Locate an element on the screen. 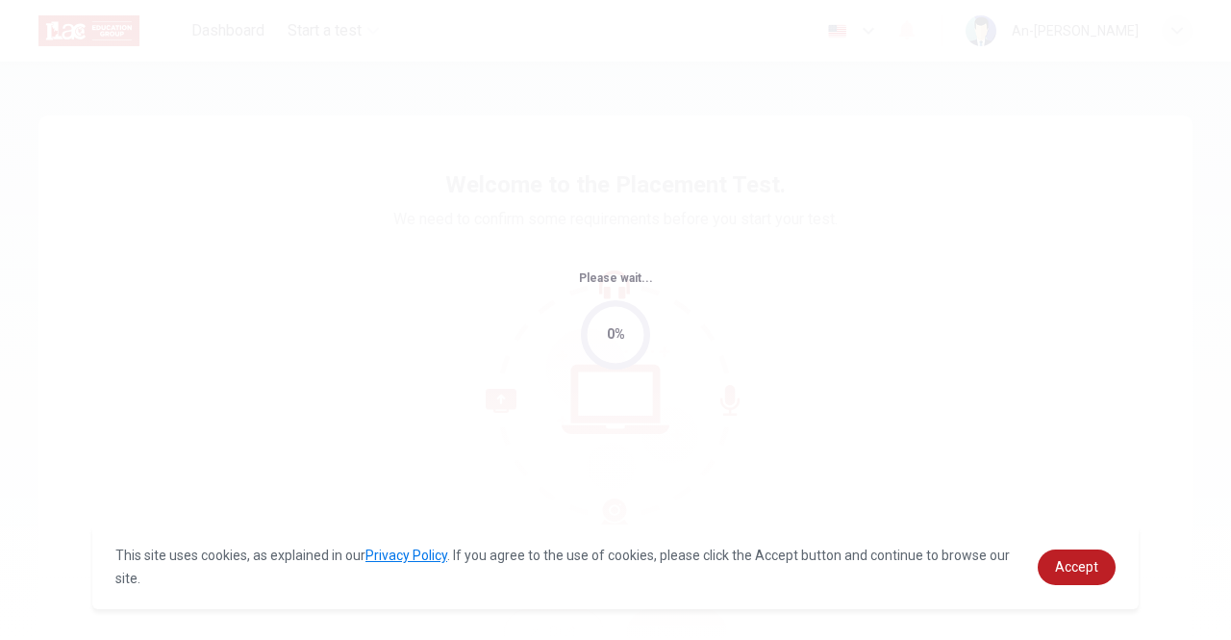 Image resolution: width=1231 pixels, height=640 pixels. a: Privacy Policy is located at coordinates (406, 555).